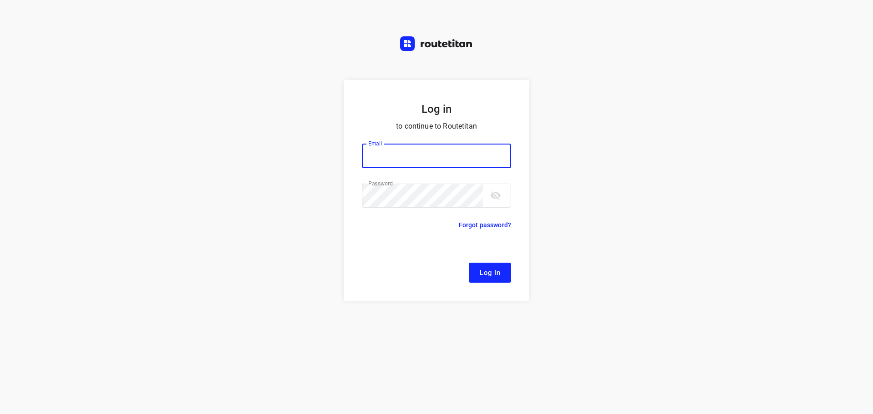 The width and height of the screenshot is (873, 414). I want to click on span: Log In, so click(490, 273).